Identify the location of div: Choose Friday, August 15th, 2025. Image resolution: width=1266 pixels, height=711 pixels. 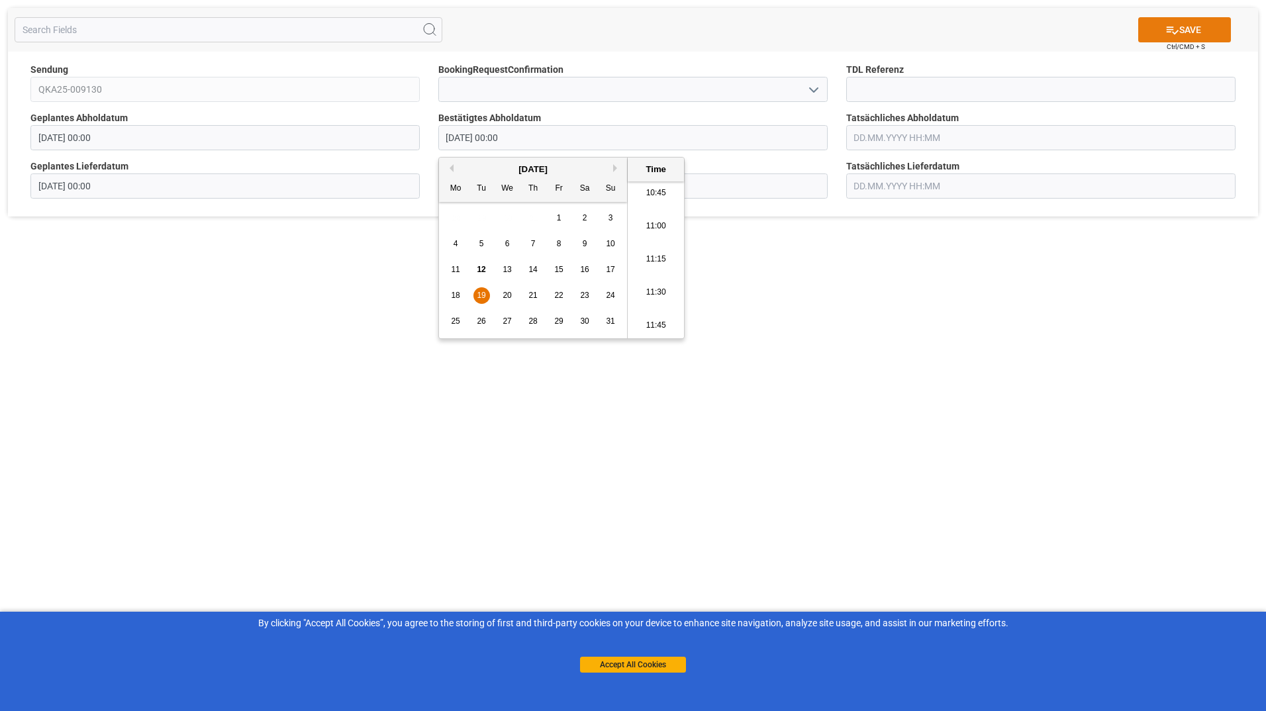
(559, 270).